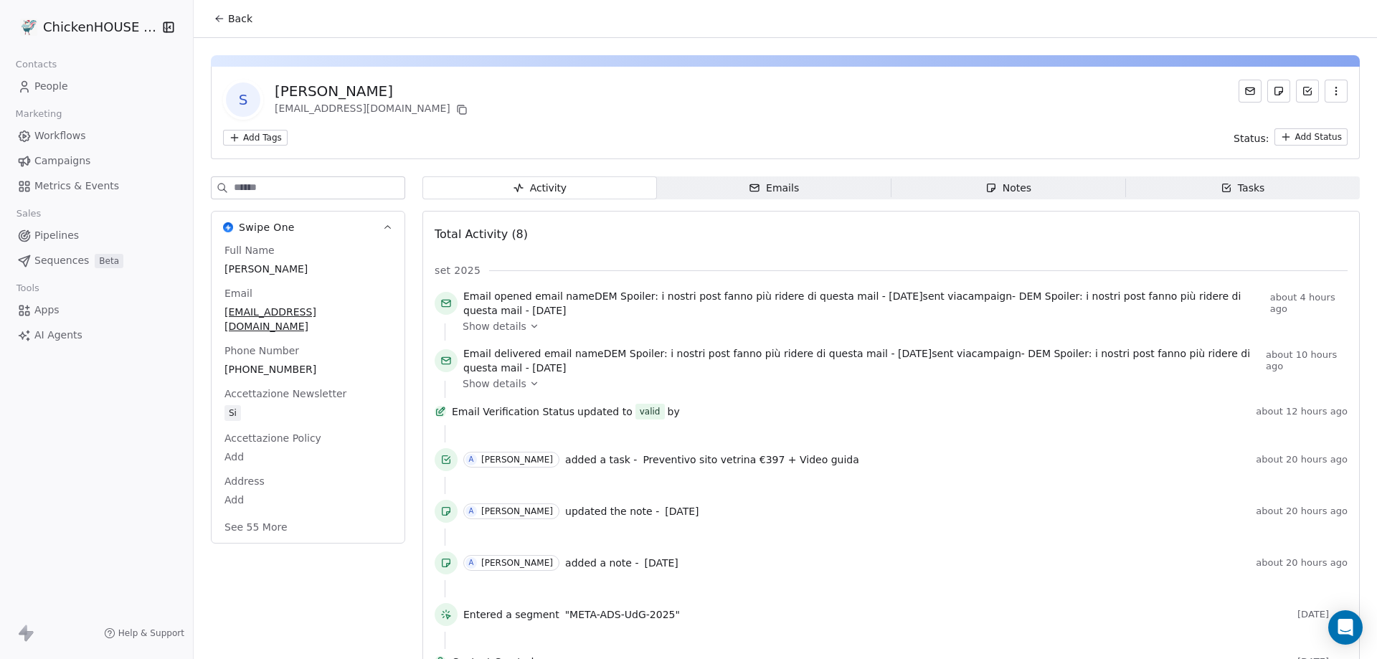 The height and width of the screenshot is (659, 1377). What do you see at coordinates (233, 19) in the screenshot?
I see `button: Back` at bounding box center [233, 19].